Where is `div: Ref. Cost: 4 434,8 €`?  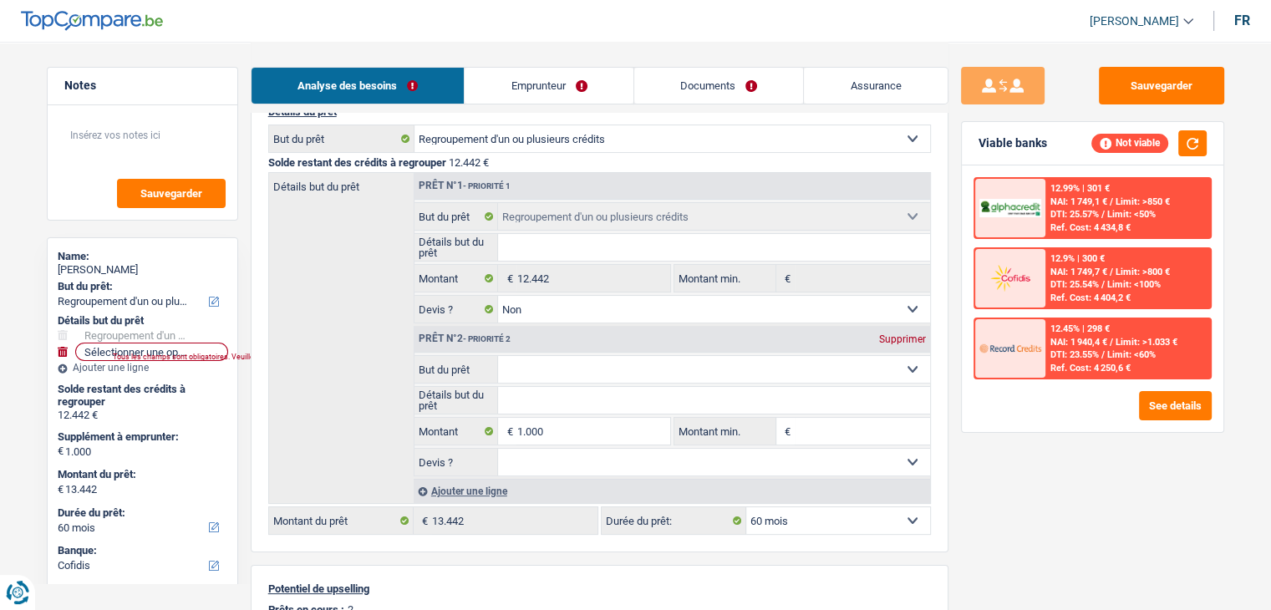
div: Ref. Cost: 4 434,8 € is located at coordinates (1091, 227).